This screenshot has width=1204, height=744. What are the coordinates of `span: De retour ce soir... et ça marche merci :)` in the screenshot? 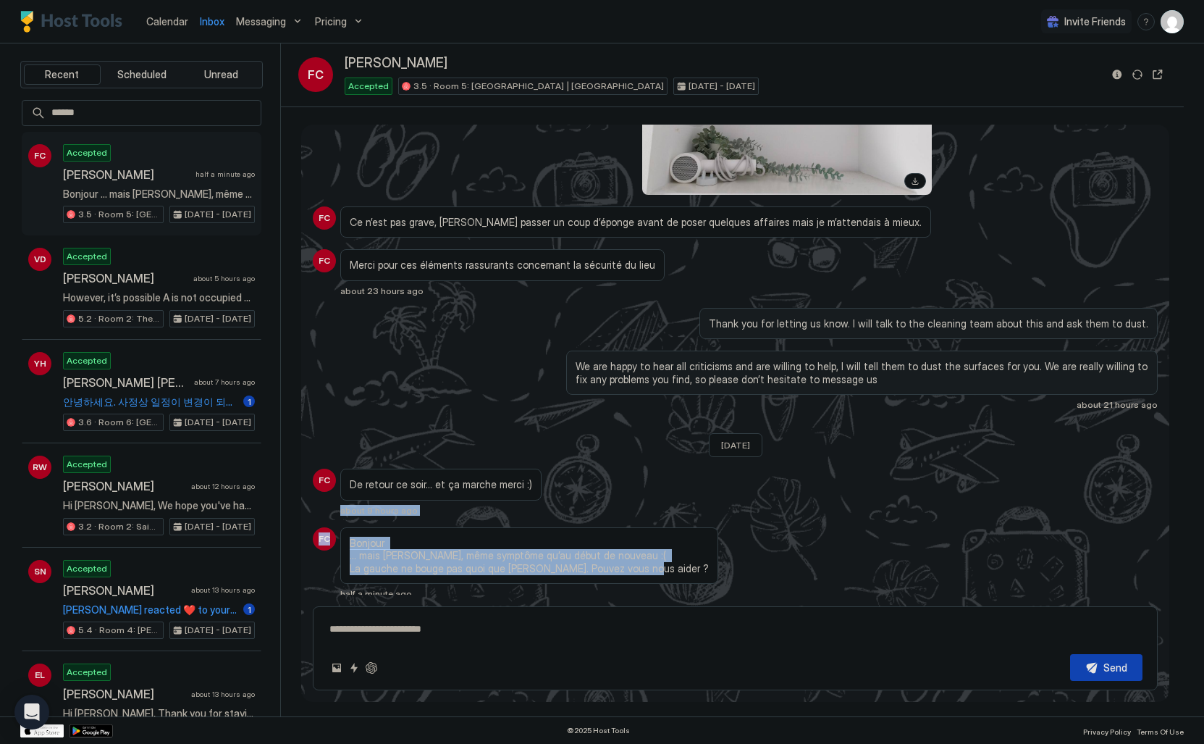 It's located at (441, 484).